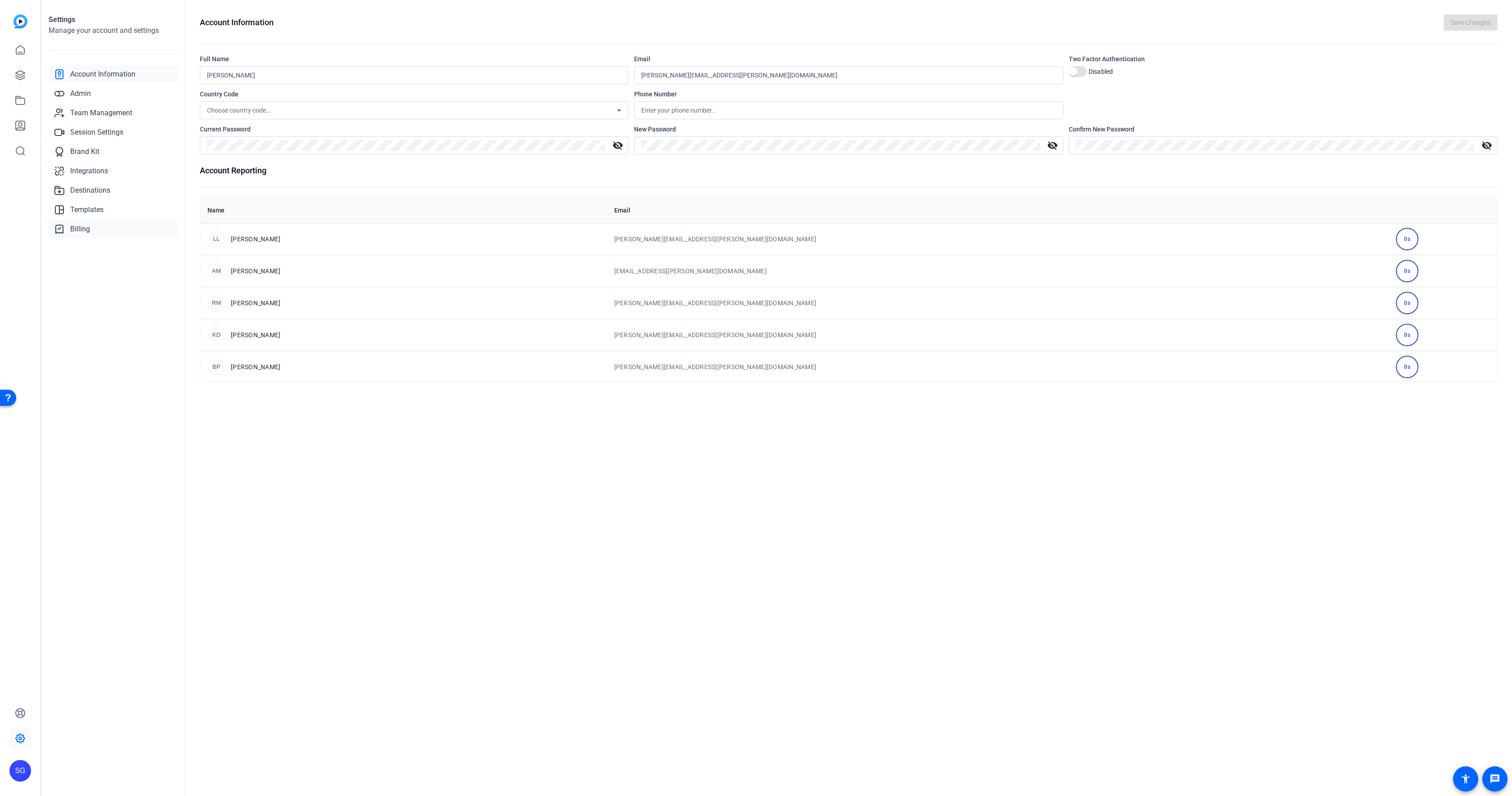 The image size is (1512, 796). I want to click on span: Integrations, so click(89, 171).